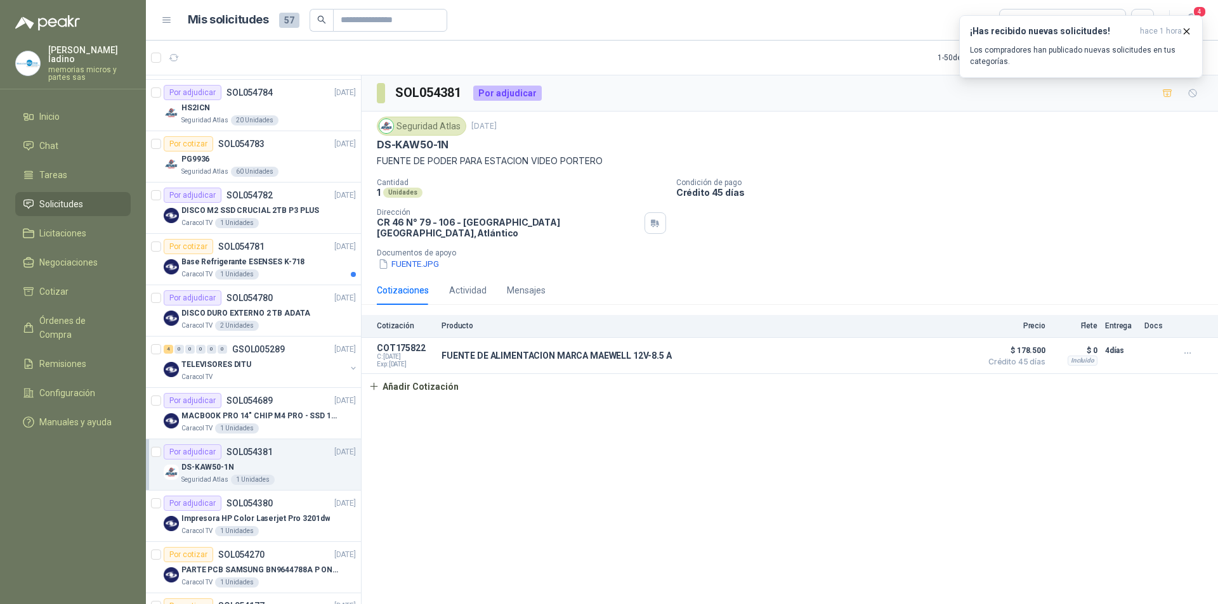  I want to click on a: Tareas, so click(73, 175).